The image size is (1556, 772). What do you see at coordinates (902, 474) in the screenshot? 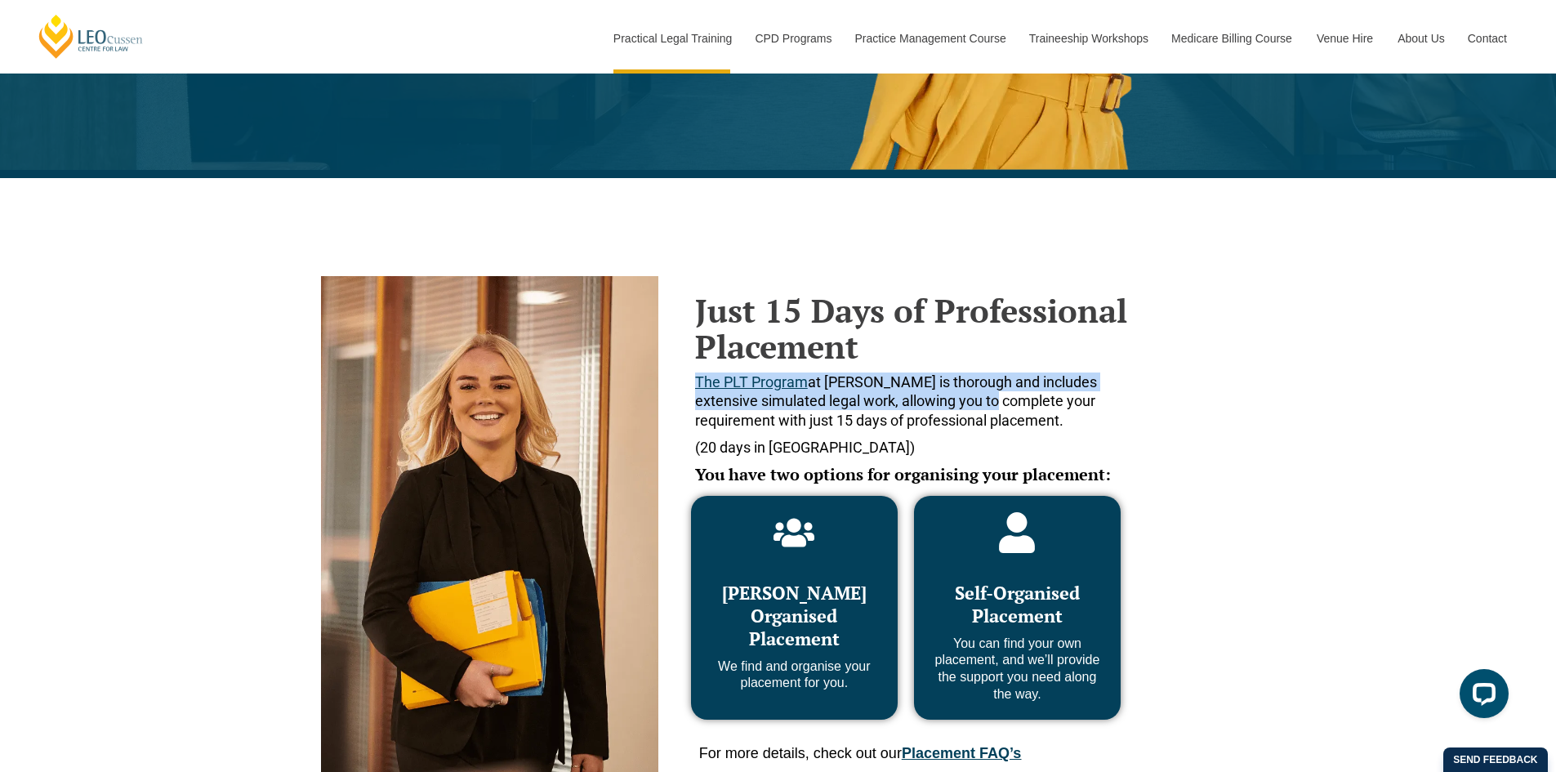
I see `span: You have two options for organising your placement:` at bounding box center [902, 474].